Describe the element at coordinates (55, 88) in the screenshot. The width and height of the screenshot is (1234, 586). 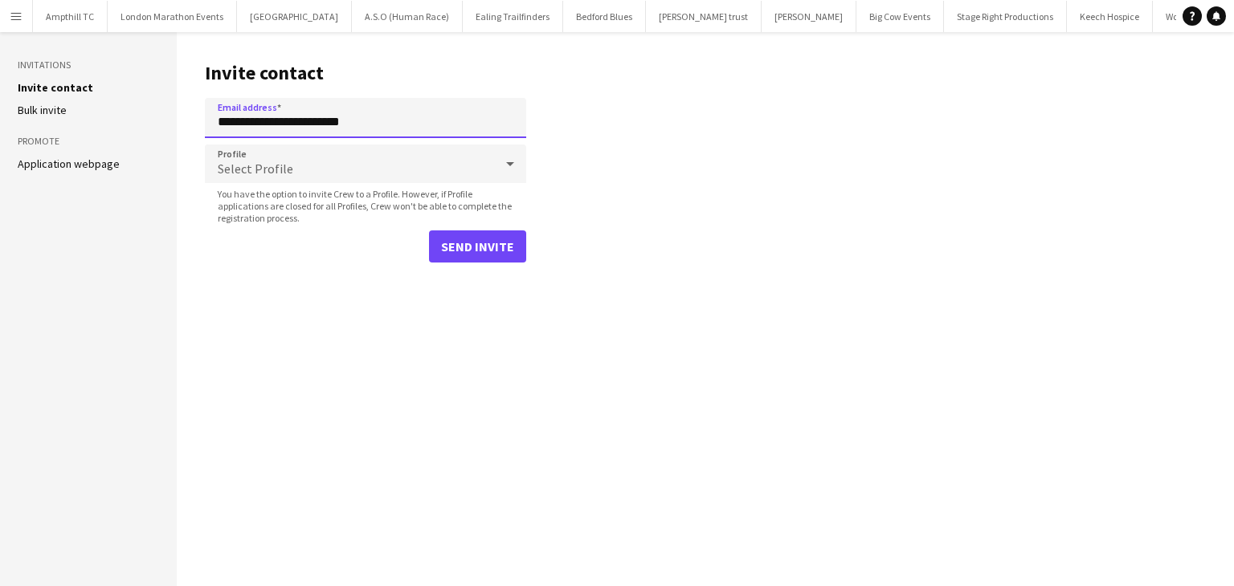
I see `a: Invite contact` at that location.